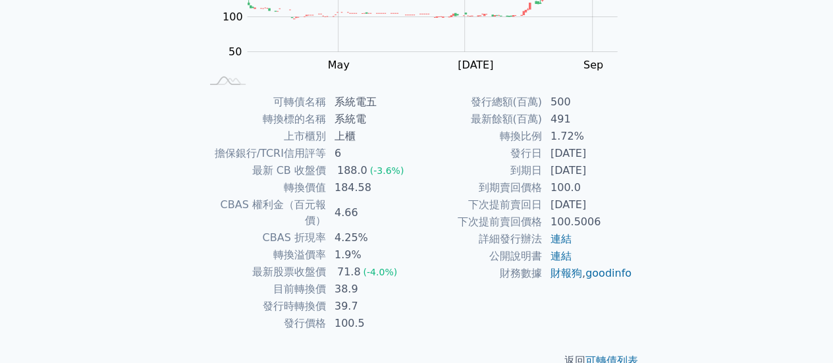 This screenshot has width=833, height=363. What do you see at coordinates (349, 272) in the screenshot?
I see `div: 71.8` at bounding box center [349, 272].